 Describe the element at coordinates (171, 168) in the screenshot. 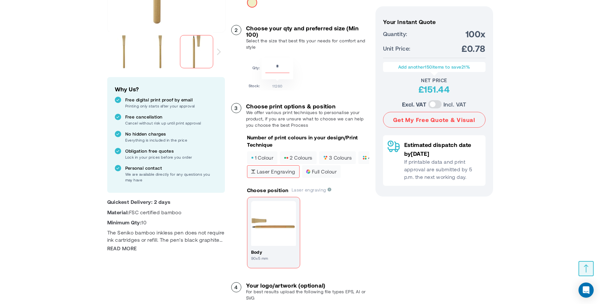

I see `p: Personal contact` at that location.